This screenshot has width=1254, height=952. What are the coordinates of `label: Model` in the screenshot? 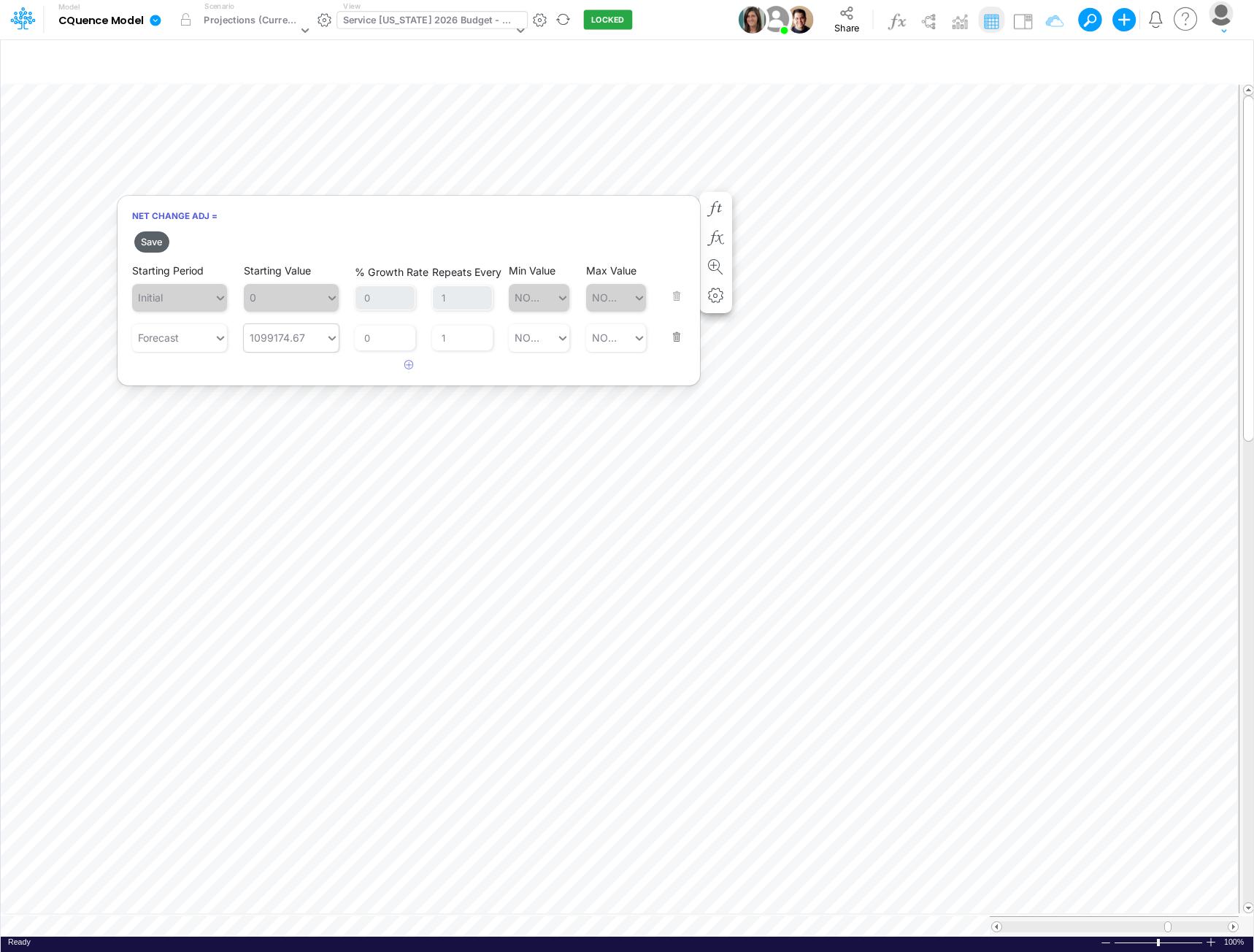 It's located at (69, 7).